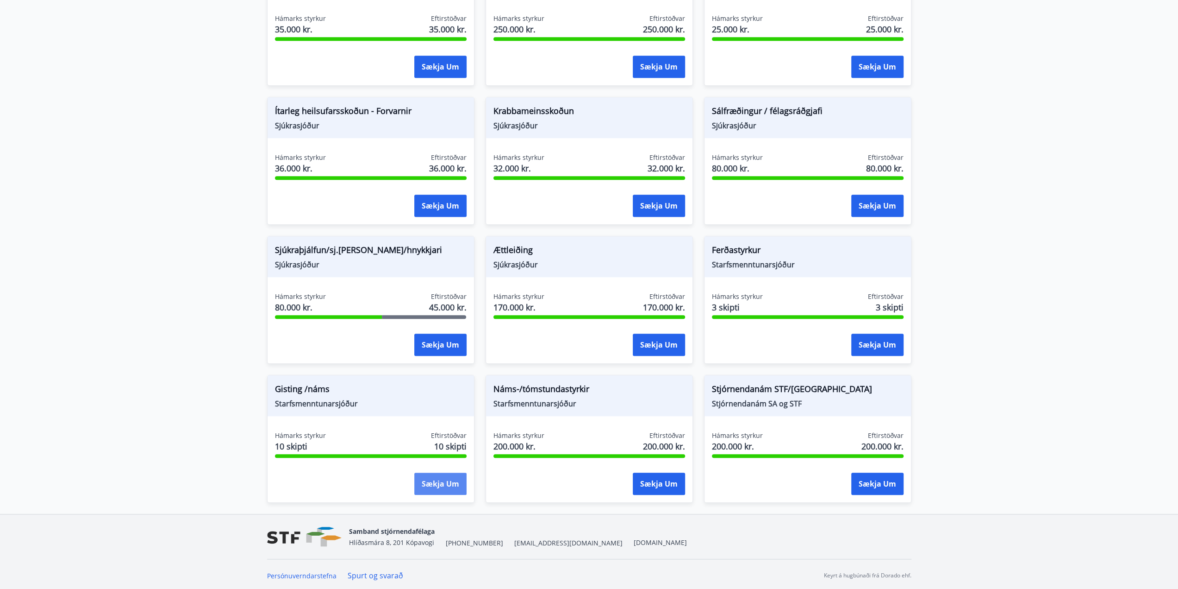 This screenshot has height=589, width=1178. What do you see at coordinates (302, 575) in the screenshot?
I see `a: Persónuverndarstefna` at bounding box center [302, 575].